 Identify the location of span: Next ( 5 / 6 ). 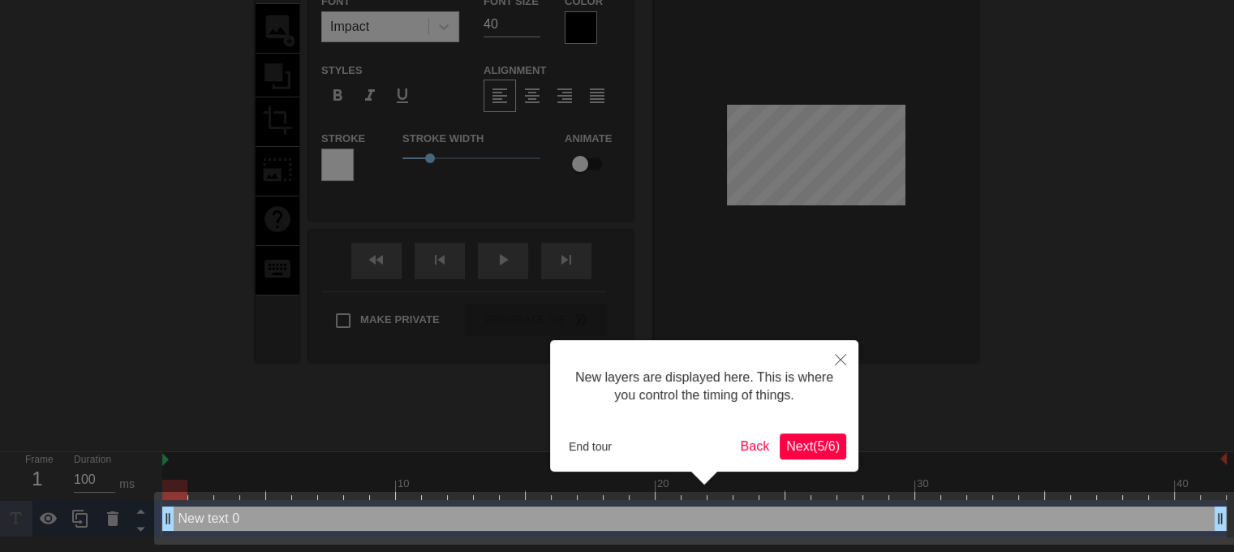
(813, 445).